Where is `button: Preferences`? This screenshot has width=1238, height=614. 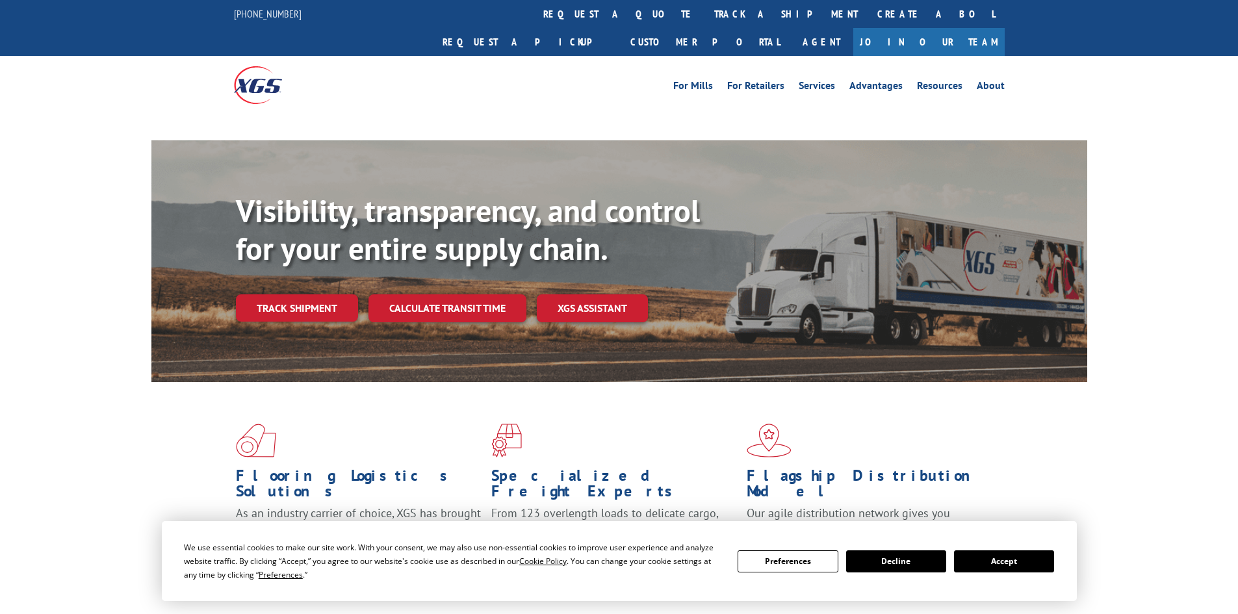 button: Preferences is located at coordinates (788, 561).